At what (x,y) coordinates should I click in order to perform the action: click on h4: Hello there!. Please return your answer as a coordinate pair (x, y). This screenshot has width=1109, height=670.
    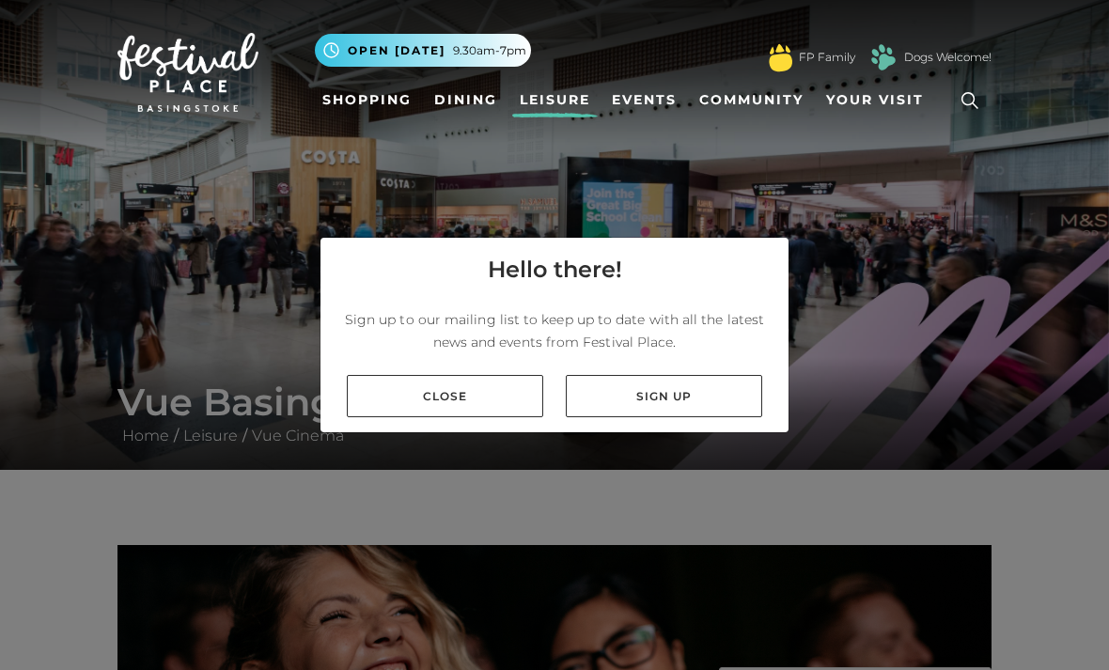
    Looking at the image, I should click on (555, 270).